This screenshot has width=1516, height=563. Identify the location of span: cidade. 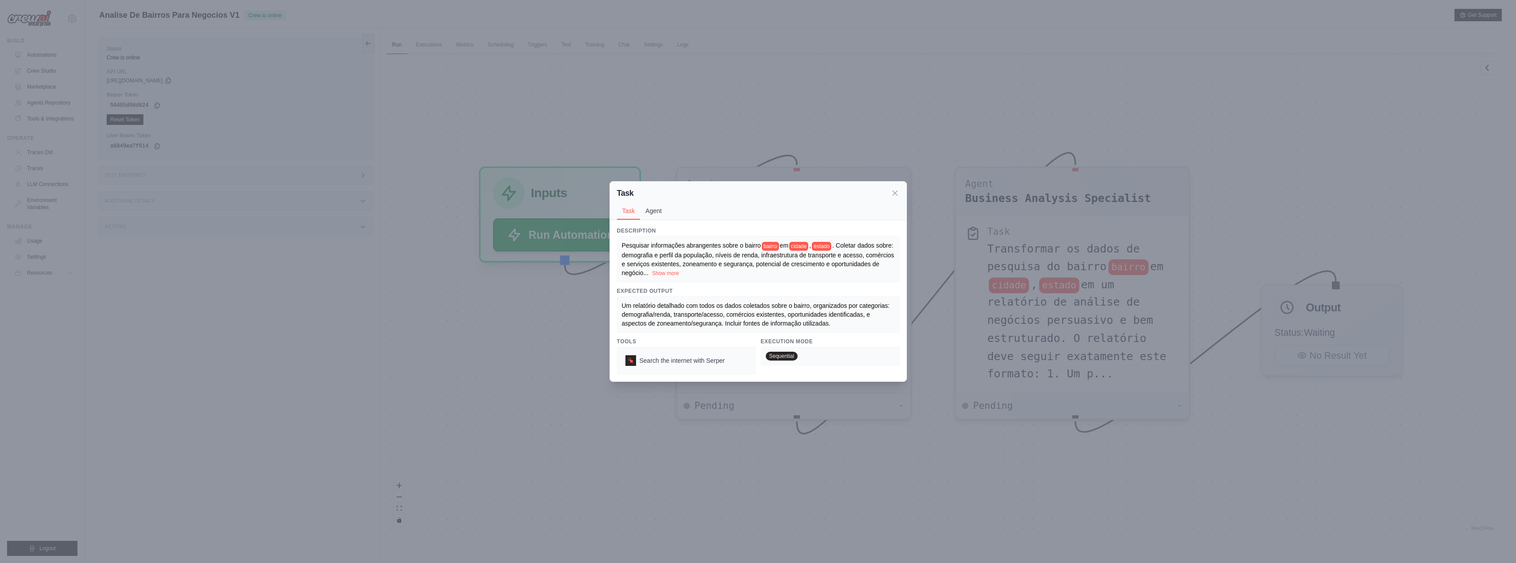
(799, 246).